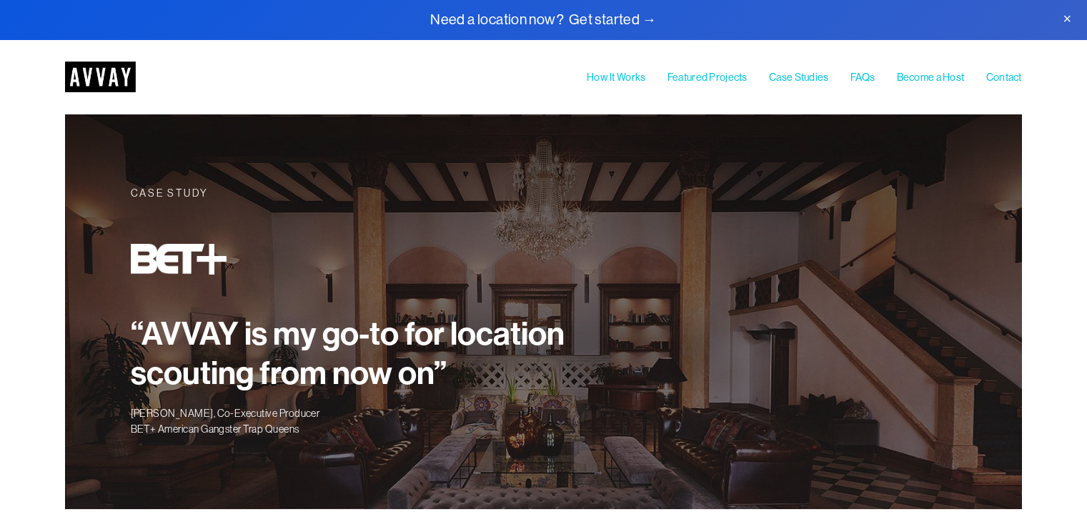 The width and height of the screenshot is (1087, 522). Describe the element at coordinates (798, 78) in the screenshot. I see `a: Case Studies` at that location.